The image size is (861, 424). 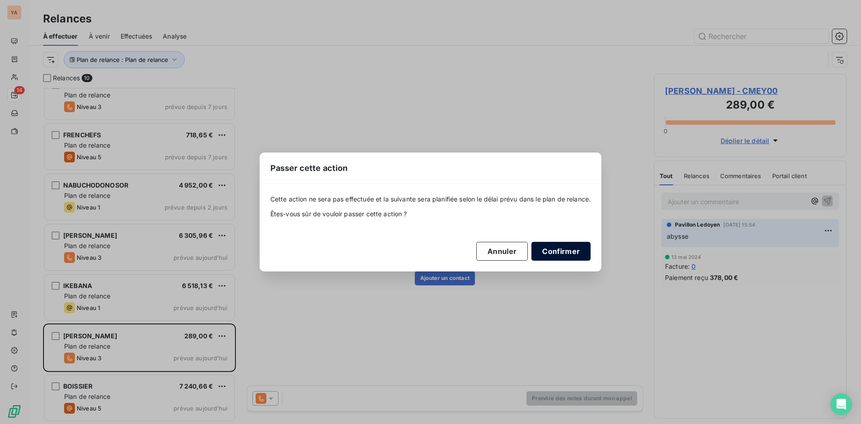 What do you see at coordinates (841, 404) in the screenshot?
I see `div: Open Intercom Messenger` at bounding box center [841, 404].